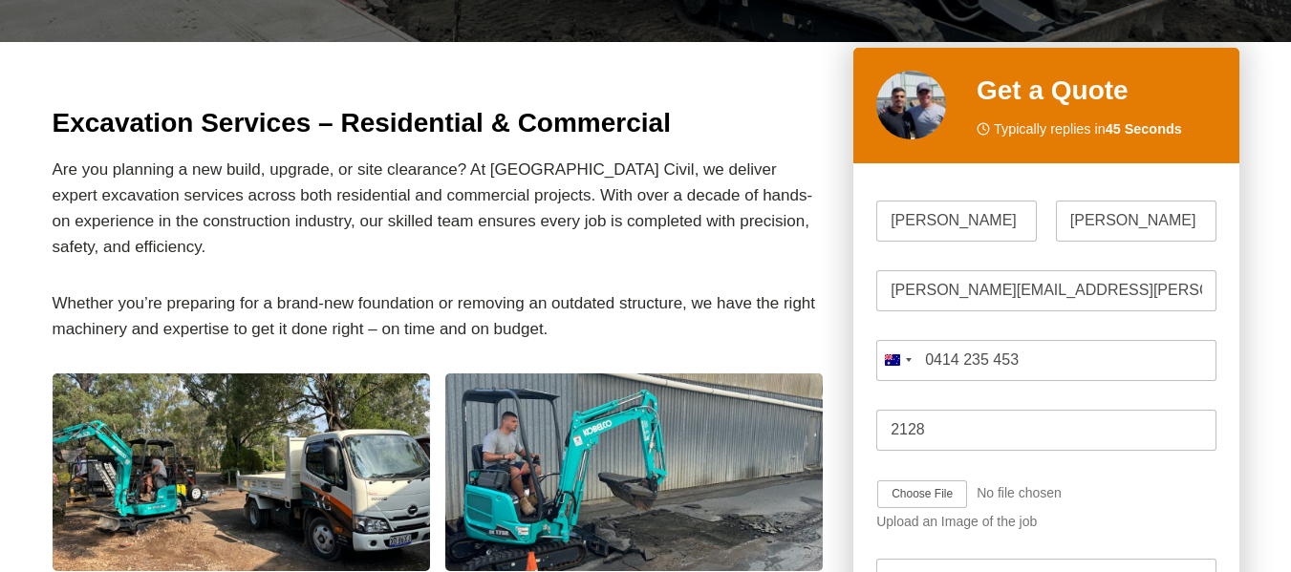  Describe the element at coordinates (1045, 523) in the screenshot. I see `div: Upload an Image of the job` at that location.